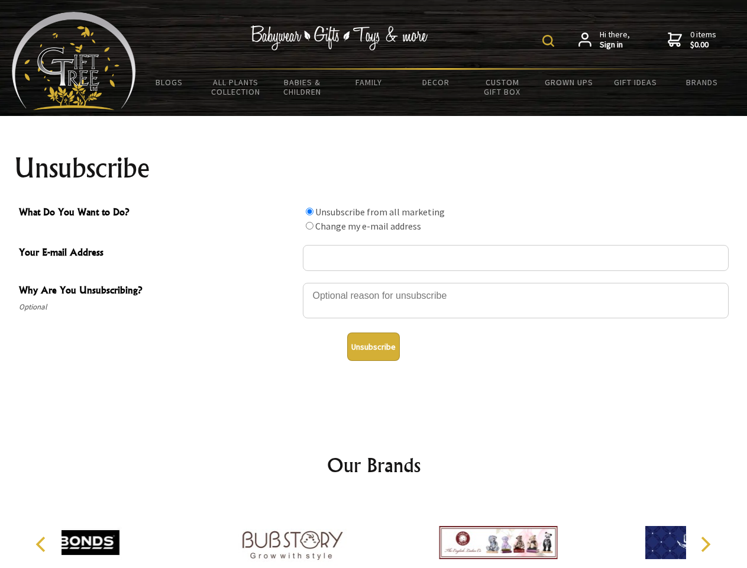  Describe the element at coordinates (692, 40) in the screenshot. I see `a: 0 items$0.00` at that location.